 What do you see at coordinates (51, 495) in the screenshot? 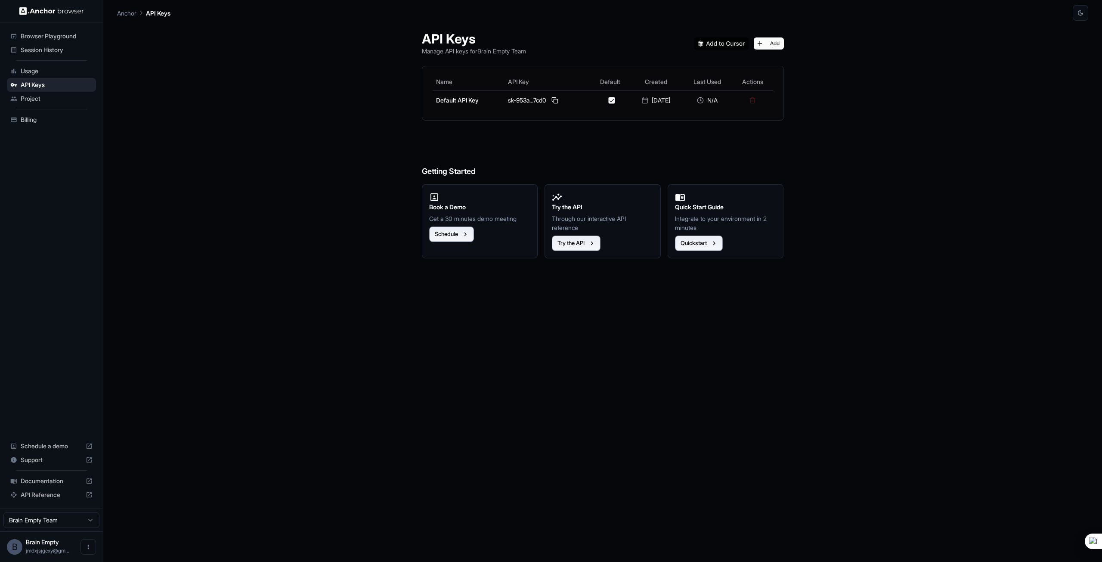
I see `span: API Reference` at bounding box center [51, 495].